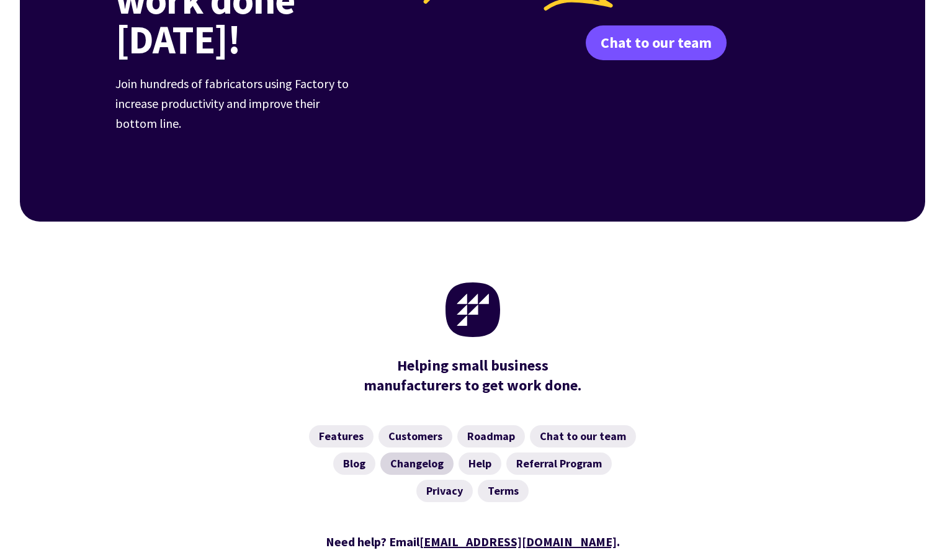 The image size is (945, 558). What do you see at coordinates (838, 491) in the screenshot?
I see `div: Chat Widget` at bounding box center [838, 491].